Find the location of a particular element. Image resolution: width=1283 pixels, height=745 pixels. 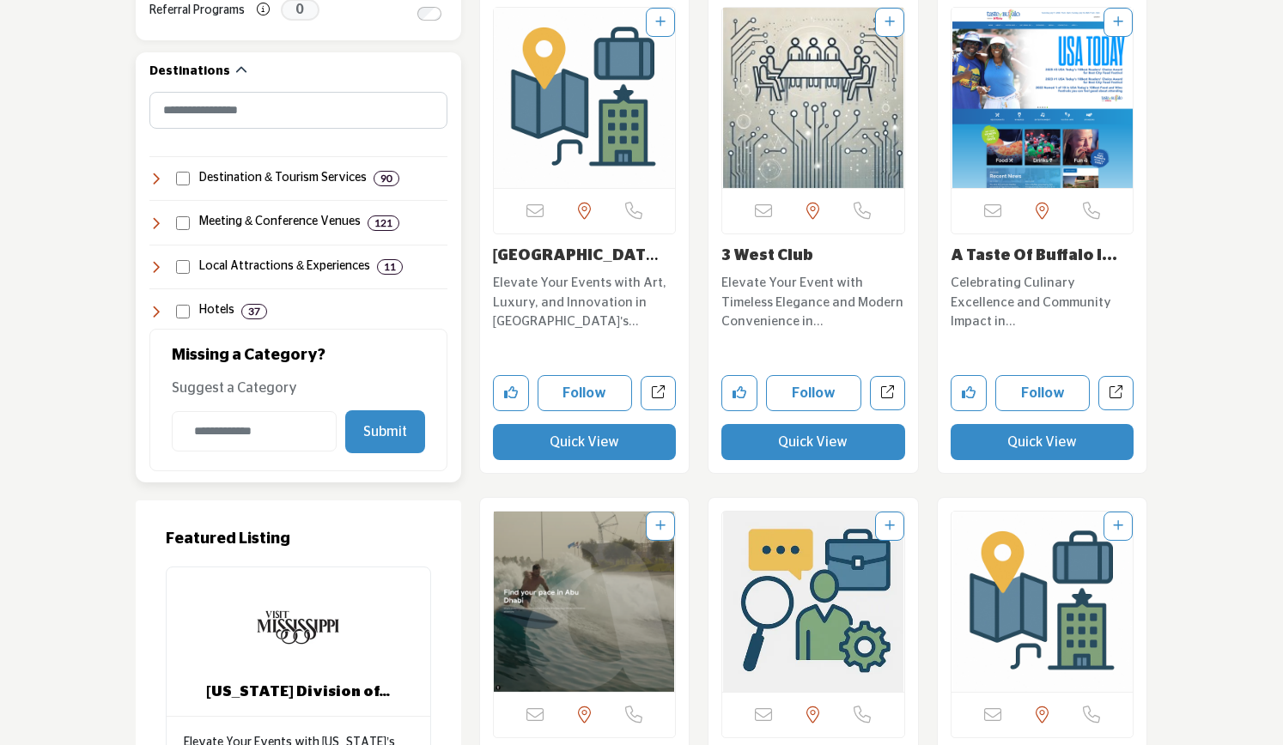

input: Select Local Attractions & Experiences checkbox is located at coordinates (183, 267).